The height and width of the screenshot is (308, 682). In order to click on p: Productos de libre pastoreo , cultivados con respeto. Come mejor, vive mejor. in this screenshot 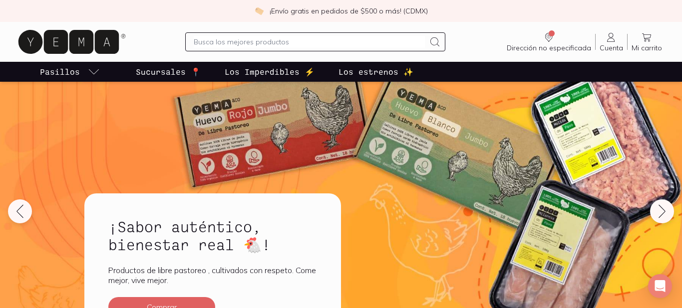, I will do `click(213, 275)`.